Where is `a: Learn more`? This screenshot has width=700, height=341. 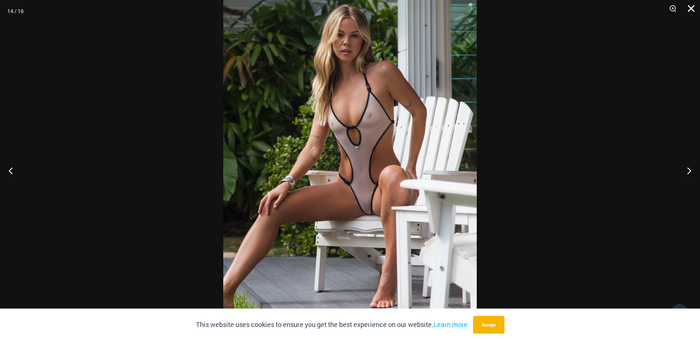
a: Learn more is located at coordinates (450, 324).